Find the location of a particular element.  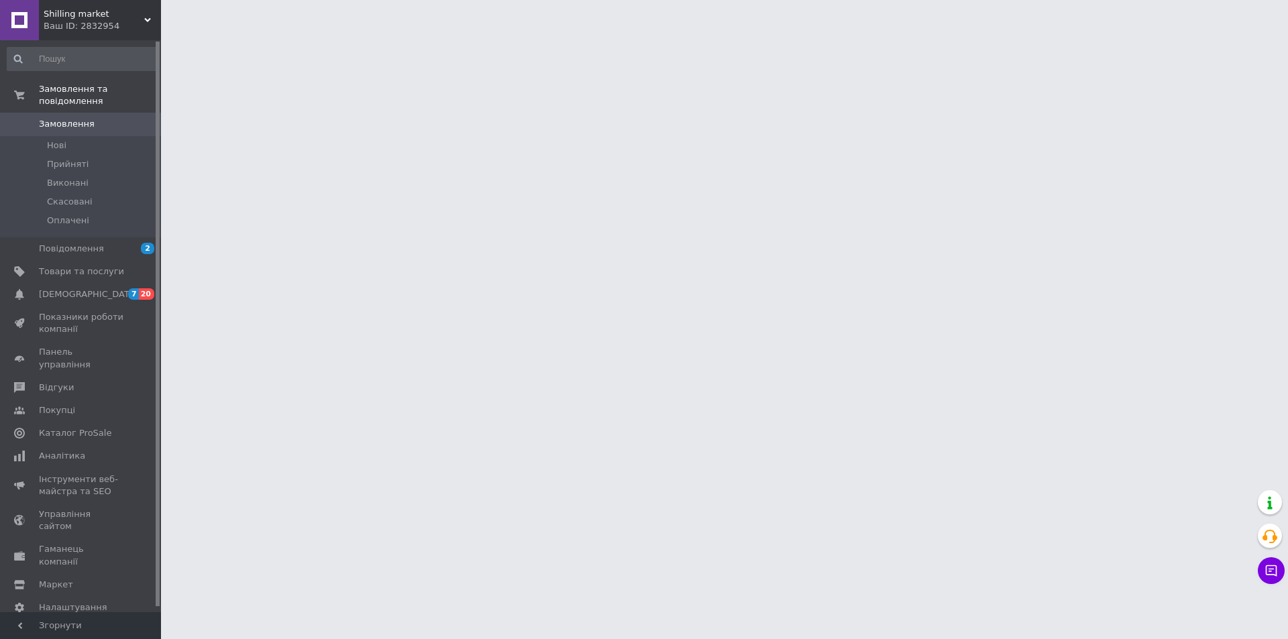

span: Інструменти веб-майстра та SEO is located at coordinates (81, 486).